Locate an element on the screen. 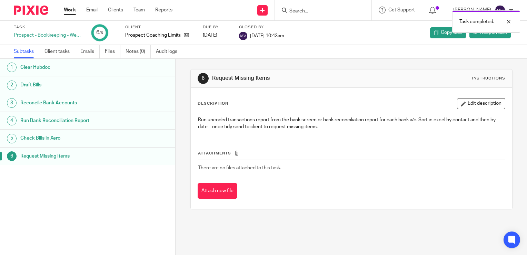  a: Emails is located at coordinates (90, 51).